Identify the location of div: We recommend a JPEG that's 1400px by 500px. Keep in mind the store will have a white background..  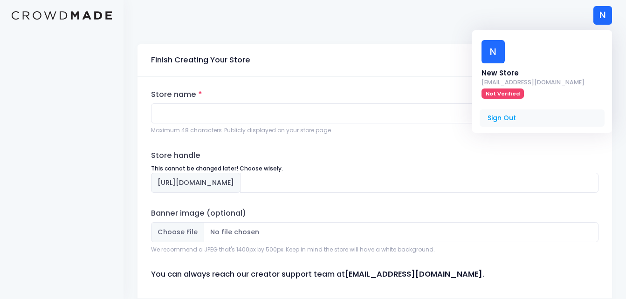
(375, 250).